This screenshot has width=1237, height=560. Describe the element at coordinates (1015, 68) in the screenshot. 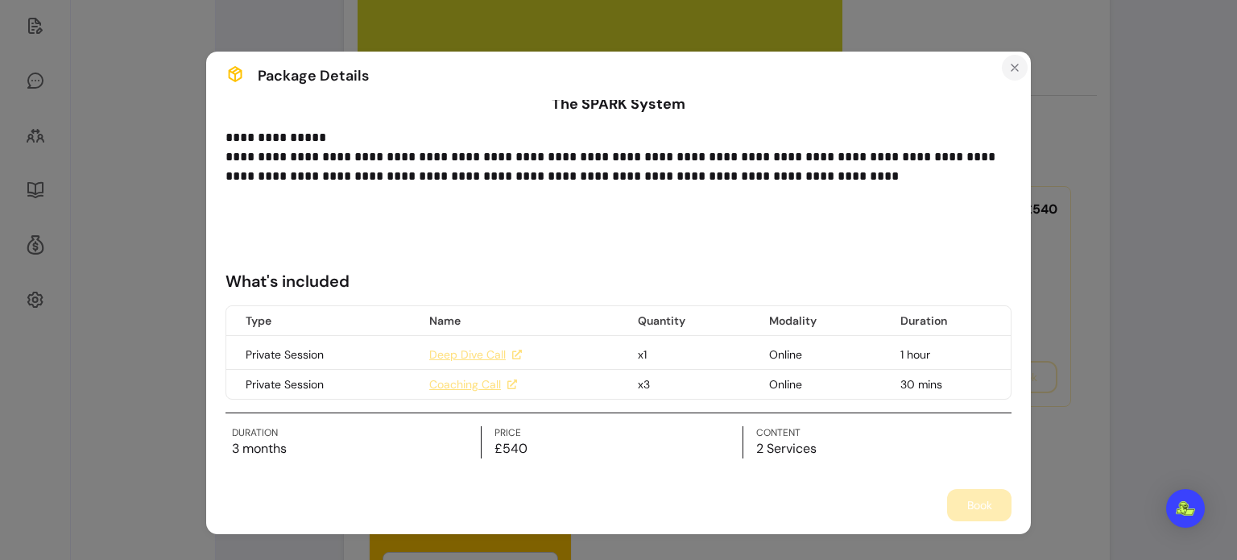

I see `button: Close` at that location.